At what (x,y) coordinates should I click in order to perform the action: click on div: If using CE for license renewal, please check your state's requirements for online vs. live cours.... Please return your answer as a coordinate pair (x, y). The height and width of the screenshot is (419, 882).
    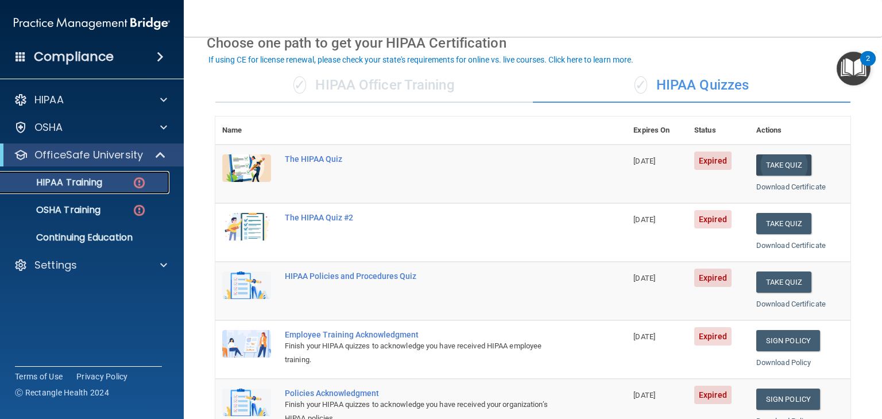
    Looking at the image, I should click on (421, 60).